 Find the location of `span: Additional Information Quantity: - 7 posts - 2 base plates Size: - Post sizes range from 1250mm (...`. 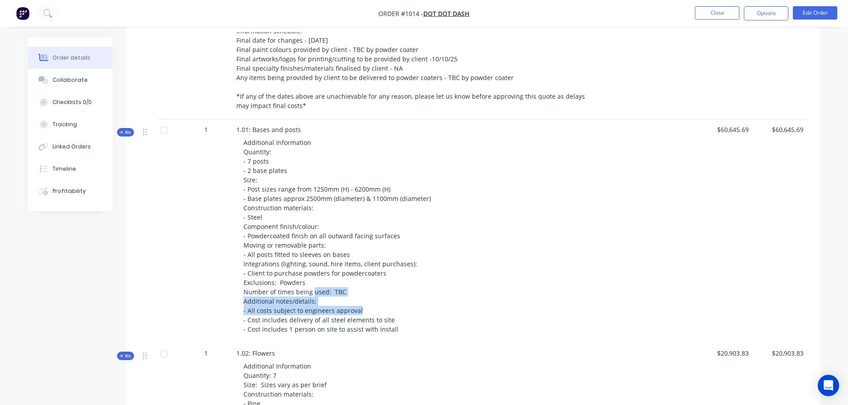

span: Additional Information Quantity: - 7 posts - 2 base plates Size: - Post sizes range from 1250mm (... is located at coordinates (337, 236).